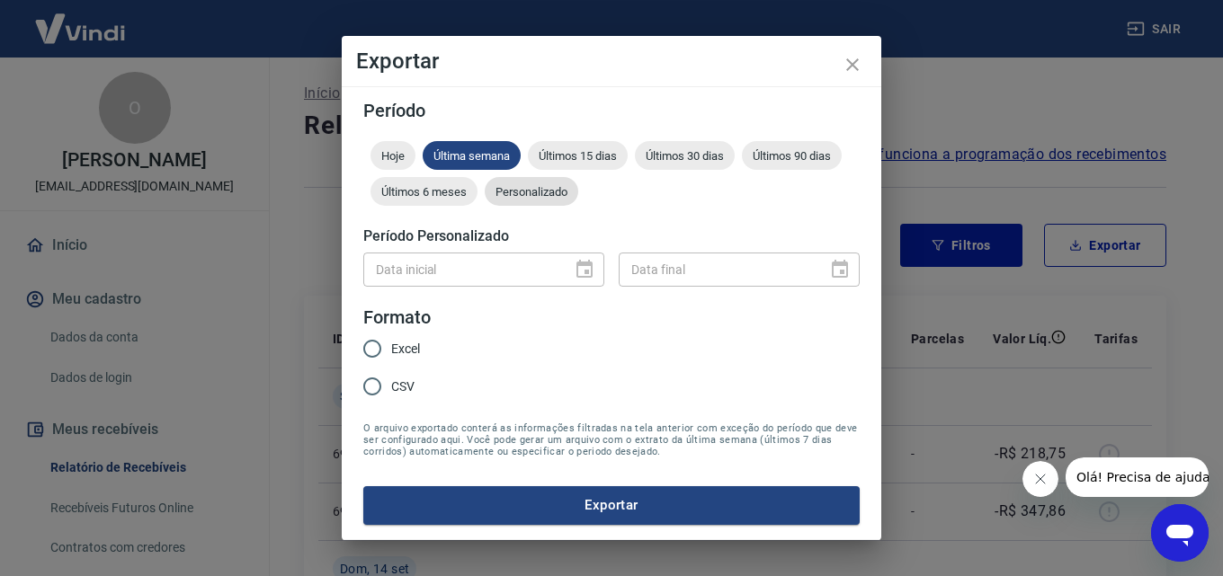 This screenshot has width=1223, height=576. Describe the element at coordinates (405, 349) in the screenshot. I see `span: Excel` at that location.